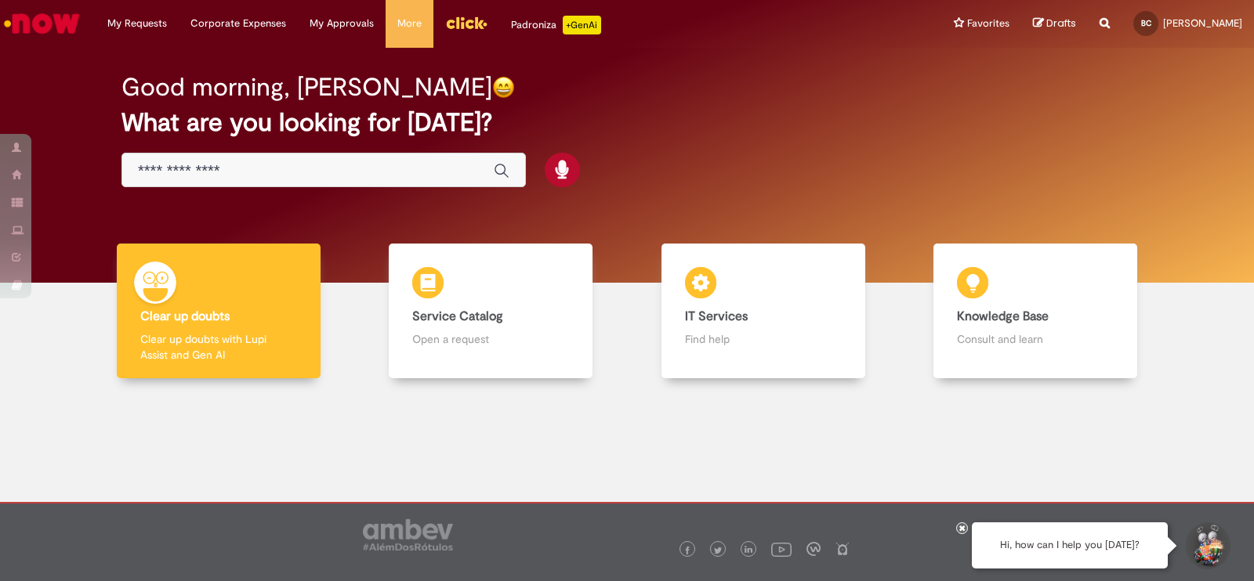 This screenshot has height=581, width=1254. What do you see at coordinates (491, 311) in the screenshot?
I see `a: Service Catalog Open a request` at bounding box center [491, 311].